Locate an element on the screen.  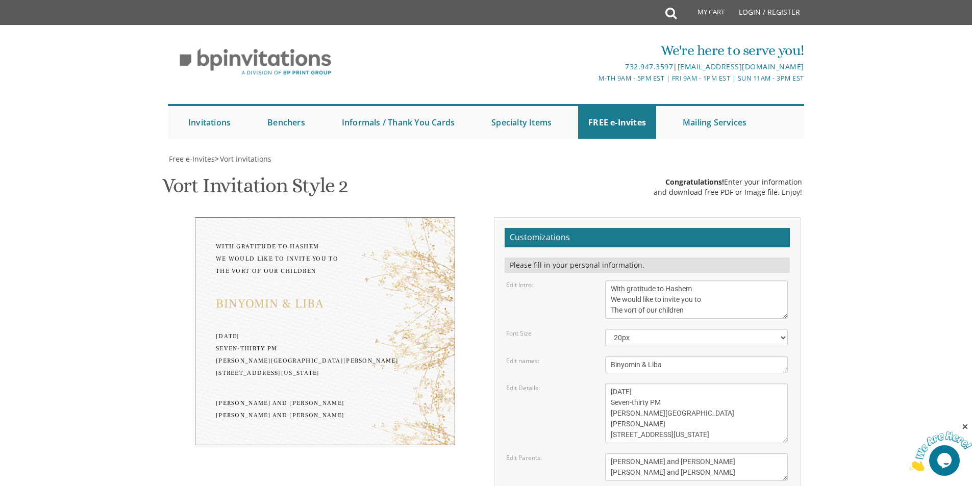
h2: Customizations is located at coordinates (647, 238).